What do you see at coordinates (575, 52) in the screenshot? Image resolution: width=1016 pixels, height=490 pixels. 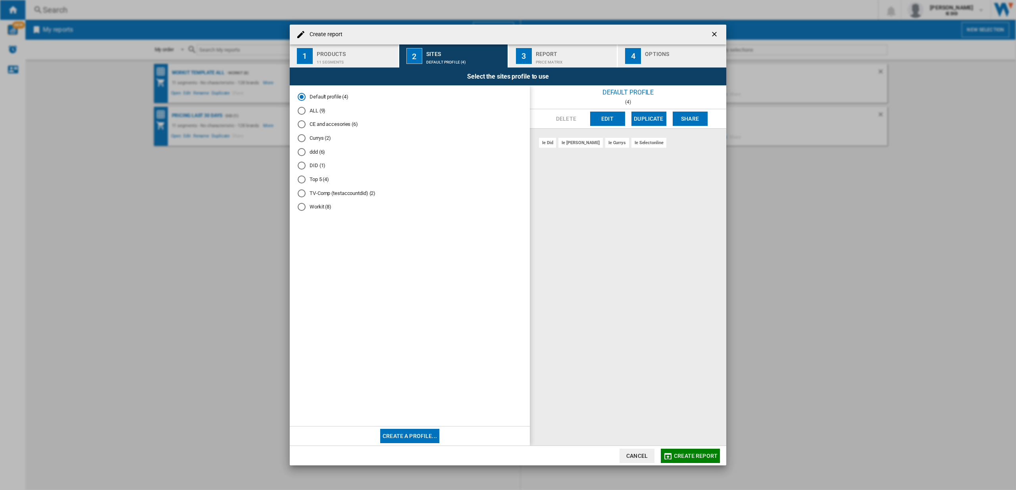 I see `div: Report` at bounding box center [575, 52].